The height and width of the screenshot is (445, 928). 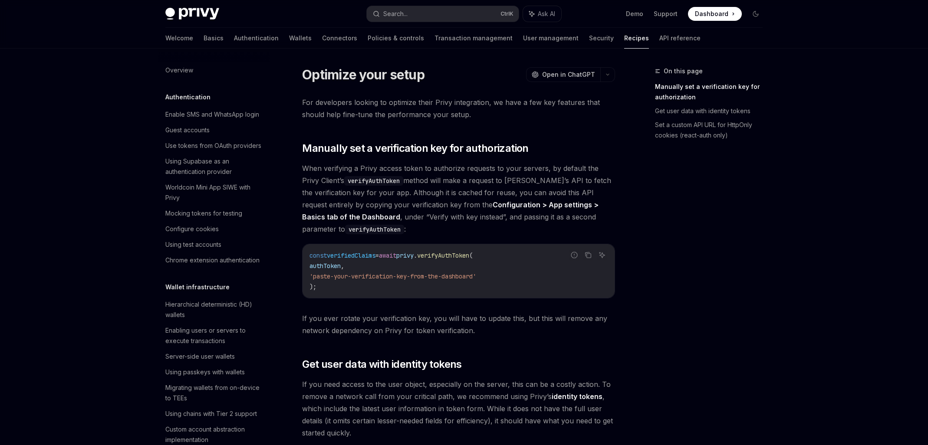 What do you see at coordinates (203, 213) in the screenshot?
I see `div: Mocking tokens for testing` at bounding box center [203, 213].